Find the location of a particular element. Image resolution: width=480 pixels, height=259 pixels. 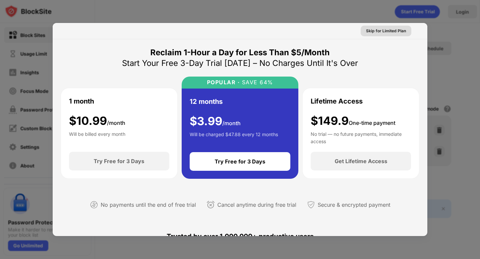

div: Trusted by over 1,000,000+ productive users is located at coordinates (240, 237).